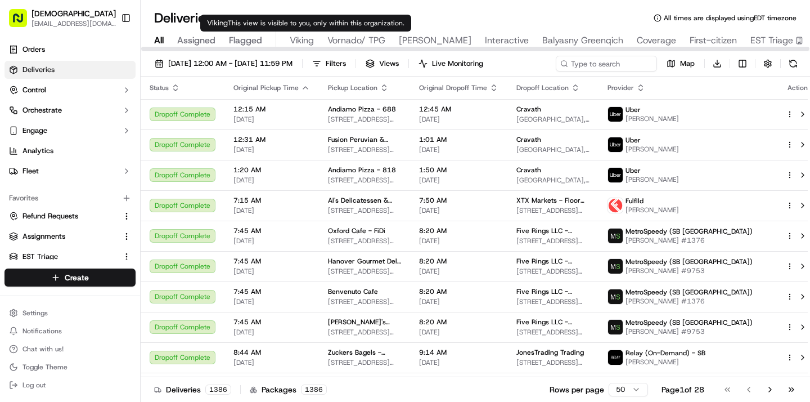  Describe the element at coordinates (606, 64) in the screenshot. I see `input: Type to search` at that location.